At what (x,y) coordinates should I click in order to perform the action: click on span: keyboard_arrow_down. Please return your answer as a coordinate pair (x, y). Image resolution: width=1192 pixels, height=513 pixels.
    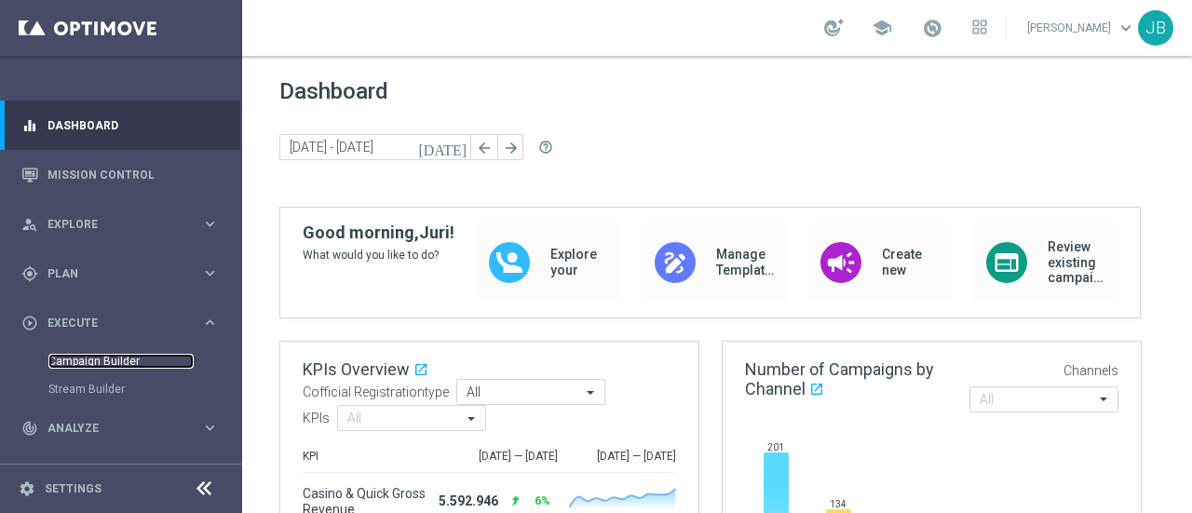
    Looking at the image, I should click on (1126, 28).